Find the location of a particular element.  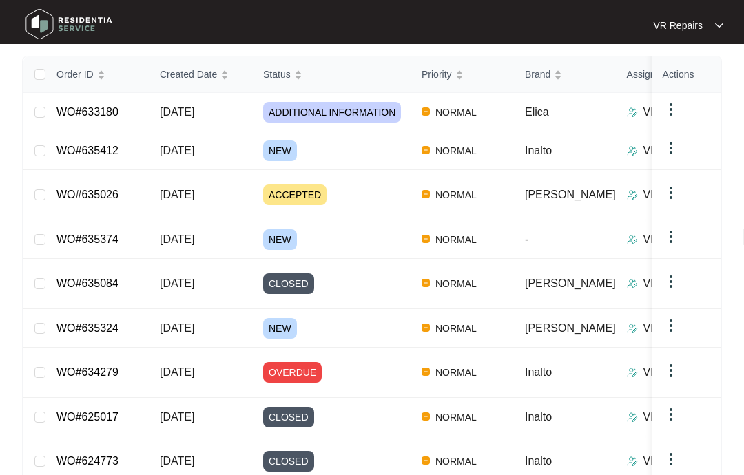

th: Order ID is located at coordinates (97, 74).